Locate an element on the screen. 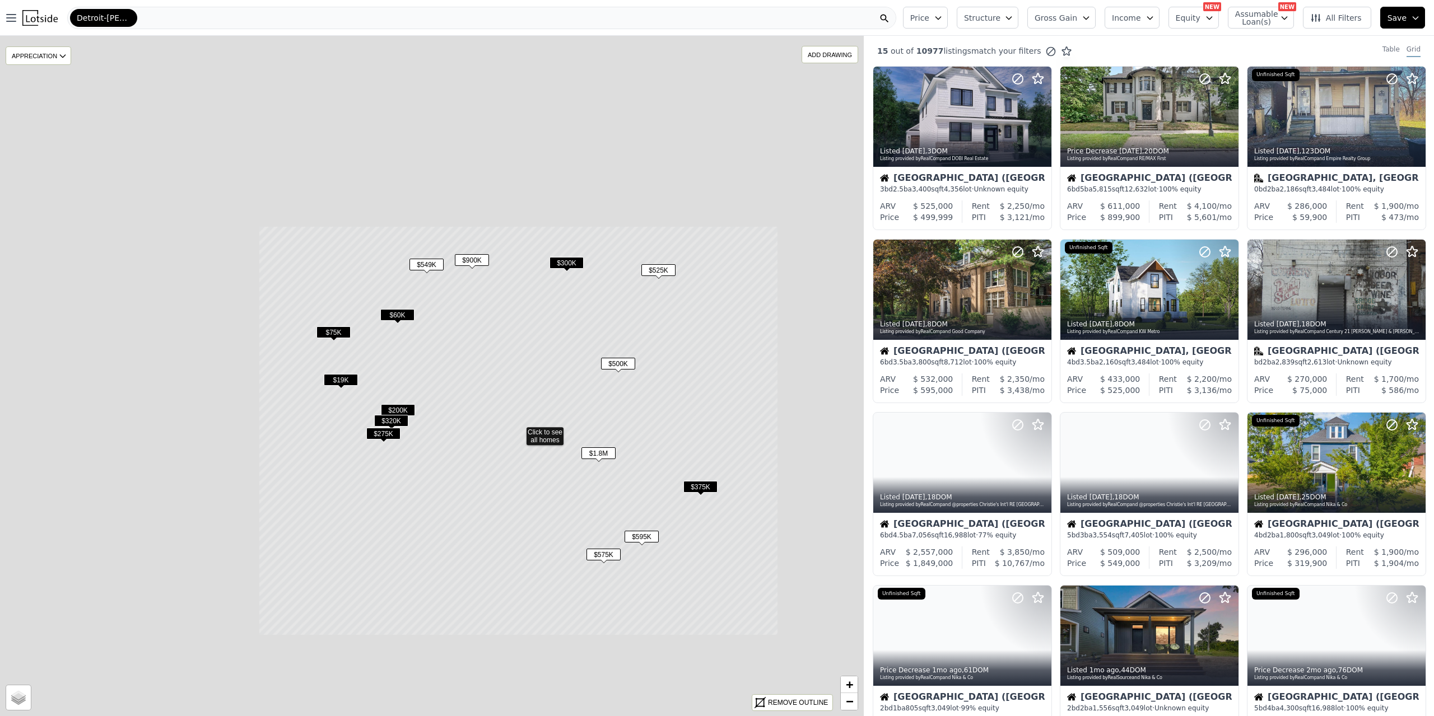  span: $19K is located at coordinates (341, 380).